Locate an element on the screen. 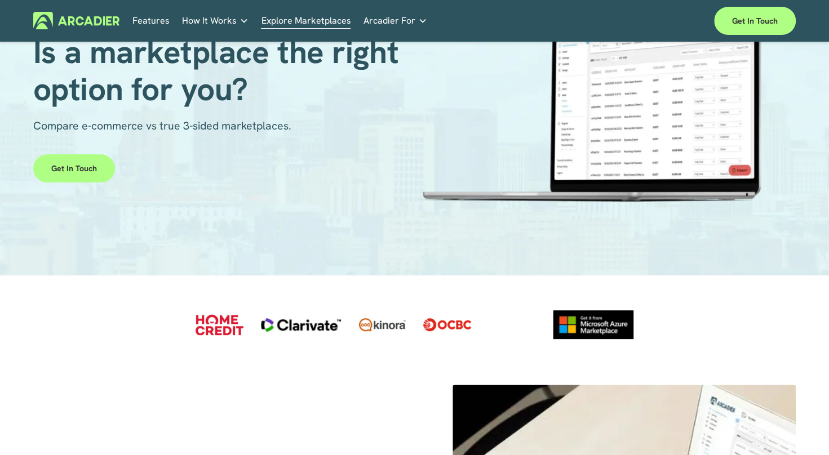 Image resolution: width=829 pixels, height=455 pixels. img: Arcadier is located at coordinates (76, 20).